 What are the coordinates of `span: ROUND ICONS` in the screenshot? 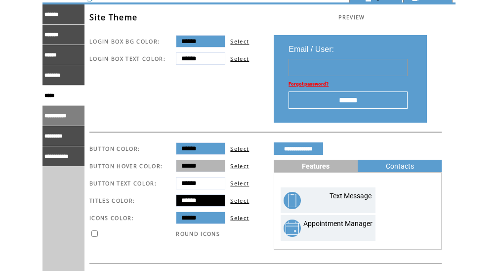 It's located at (198, 234).